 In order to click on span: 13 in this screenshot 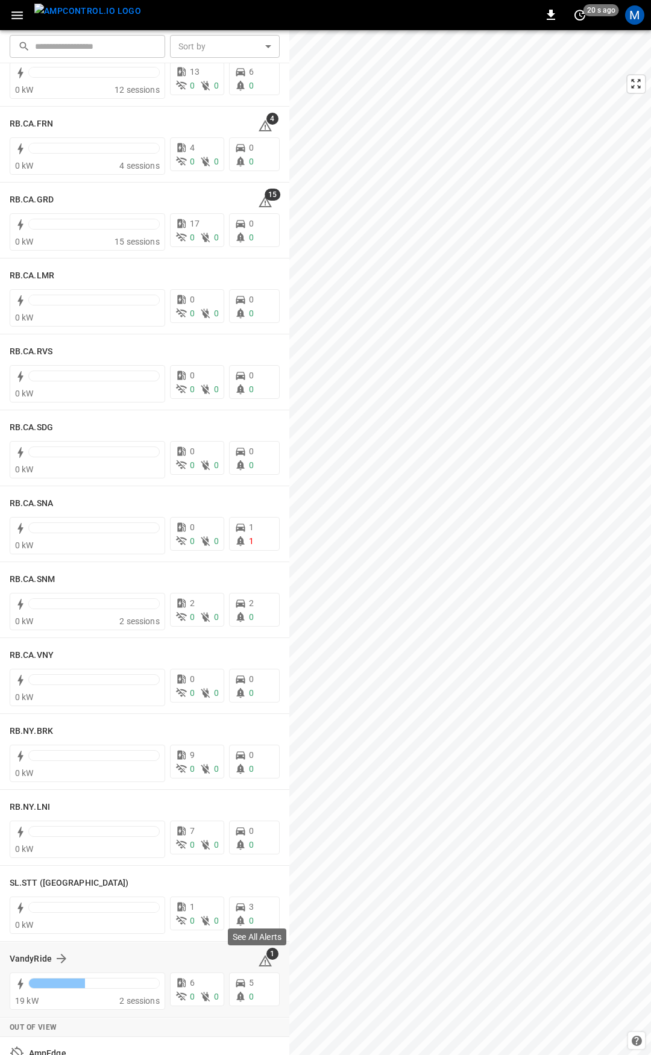, I will do `click(195, 72)`.